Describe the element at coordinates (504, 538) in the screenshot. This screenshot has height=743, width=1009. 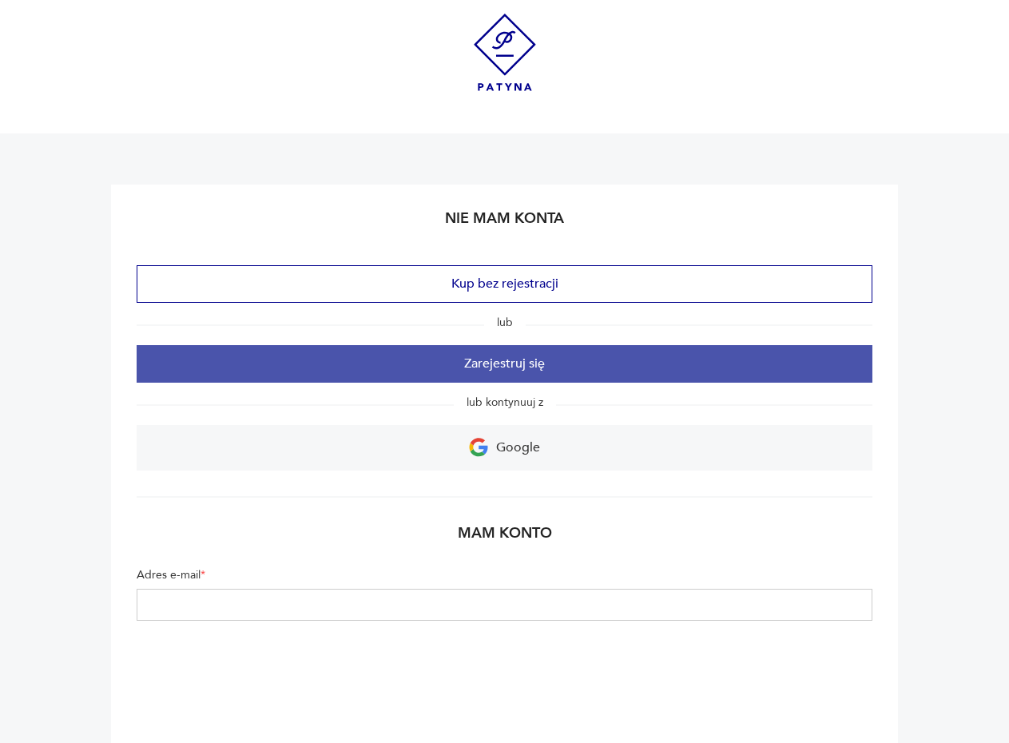
I see `h2: Mam konto` at that location.